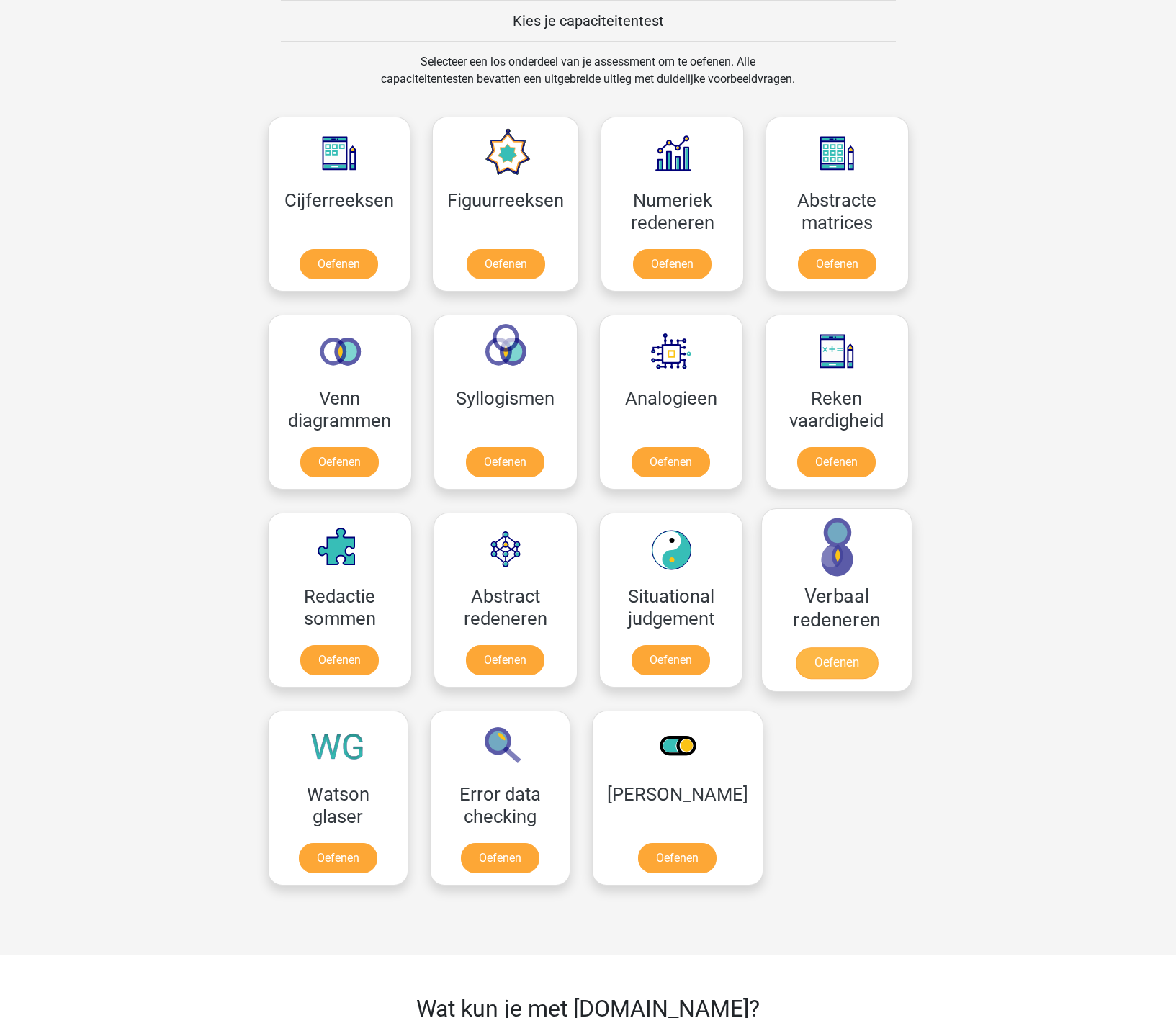 The image size is (1176, 1018). I want to click on h5: Kies je capaciteitentest, so click(588, 21).